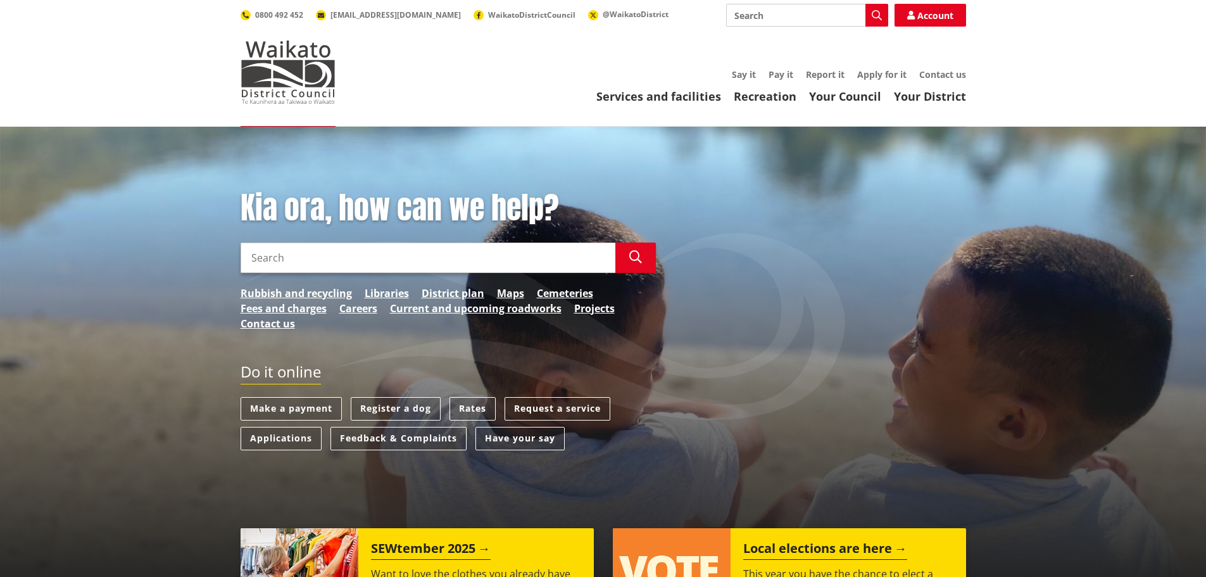 This screenshot has width=1206, height=577. Describe the element at coordinates (882, 74) in the screenshot. I see `a: Apply for it` at that location.